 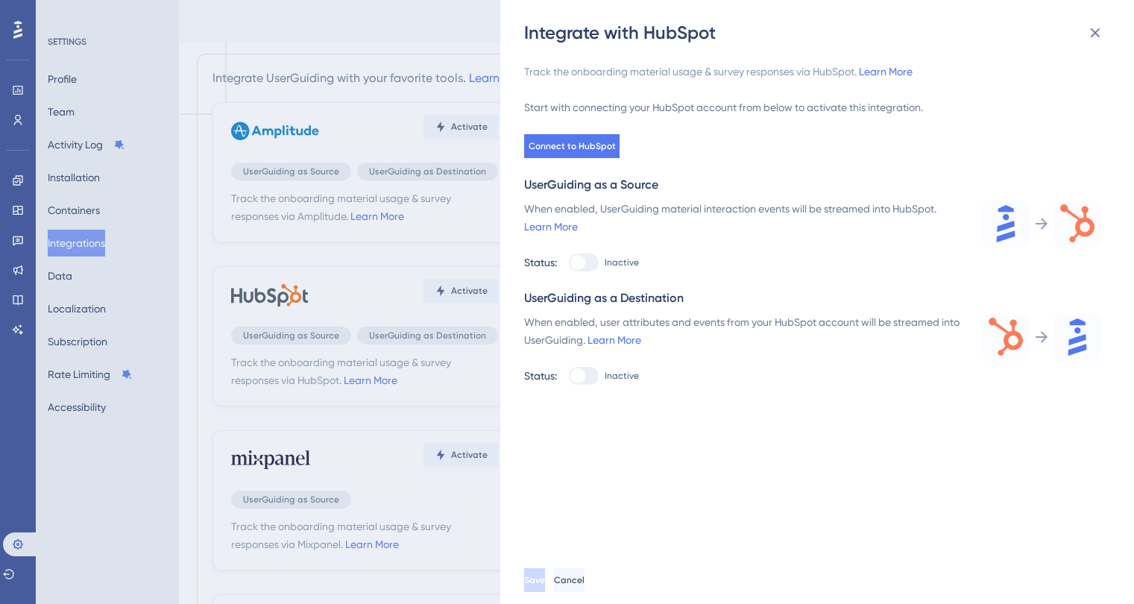 What do you see at coordinates (535, 580) in the screenshot?
I see `button: Save` at bounding box center [535, 580].